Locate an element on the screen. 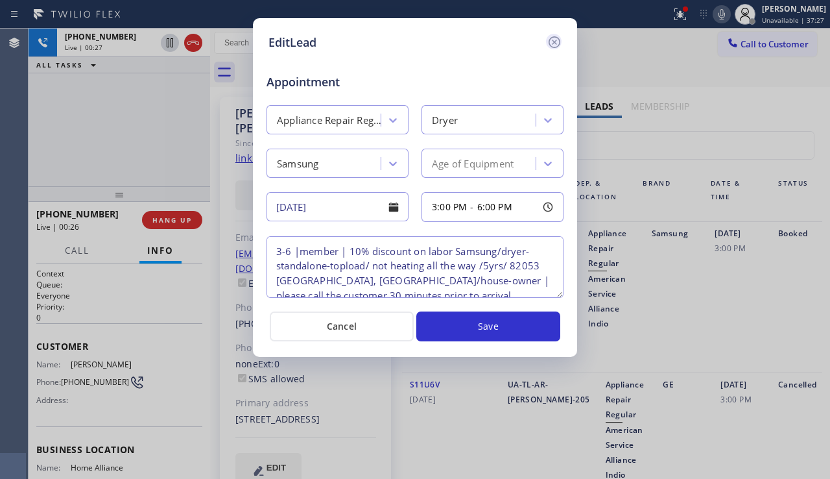  span: 6:00 PM is located at coordinates (495, 206).